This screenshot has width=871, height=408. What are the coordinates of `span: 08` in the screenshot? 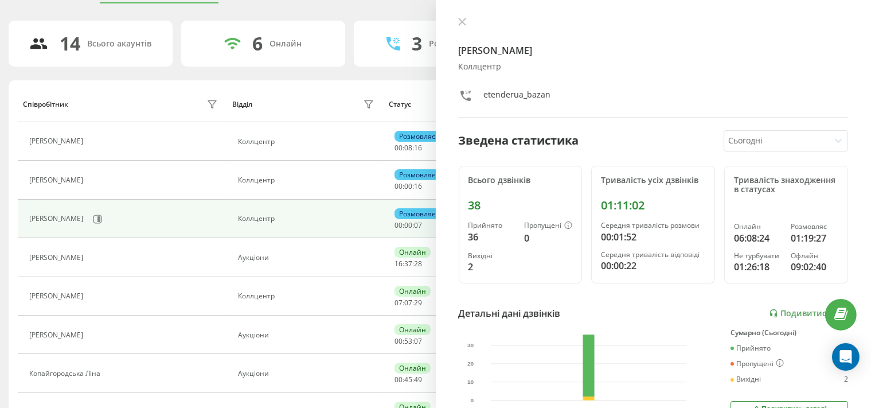 It's located at (408, 147).